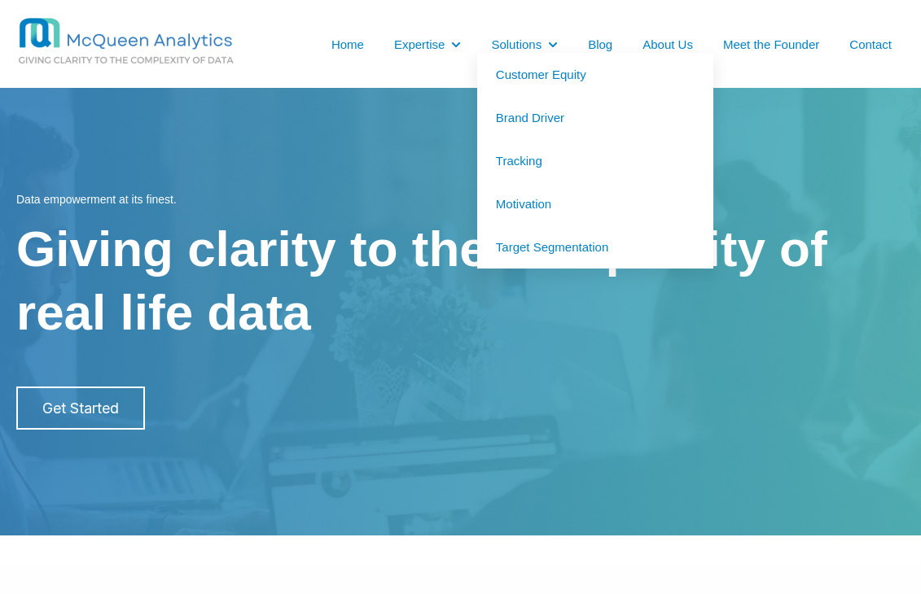 The width and height of the screenshot is (921, 594). Describe the element at coordinates (422, 248) in the screenshot. I see `span: Giving clarity to the complexity of` at that location.